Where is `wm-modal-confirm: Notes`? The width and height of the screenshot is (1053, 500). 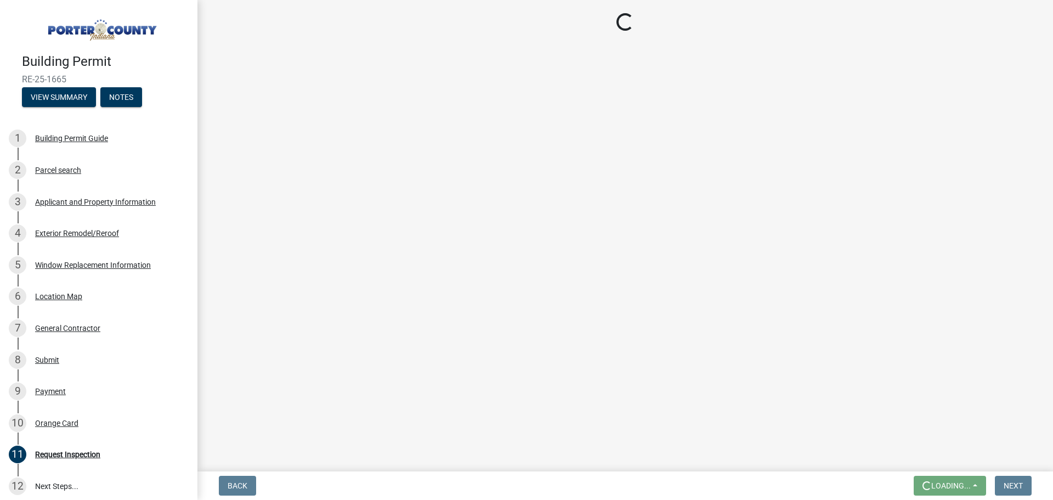
wm-modal-confirm: Notes is located at coordinates (121, 98).